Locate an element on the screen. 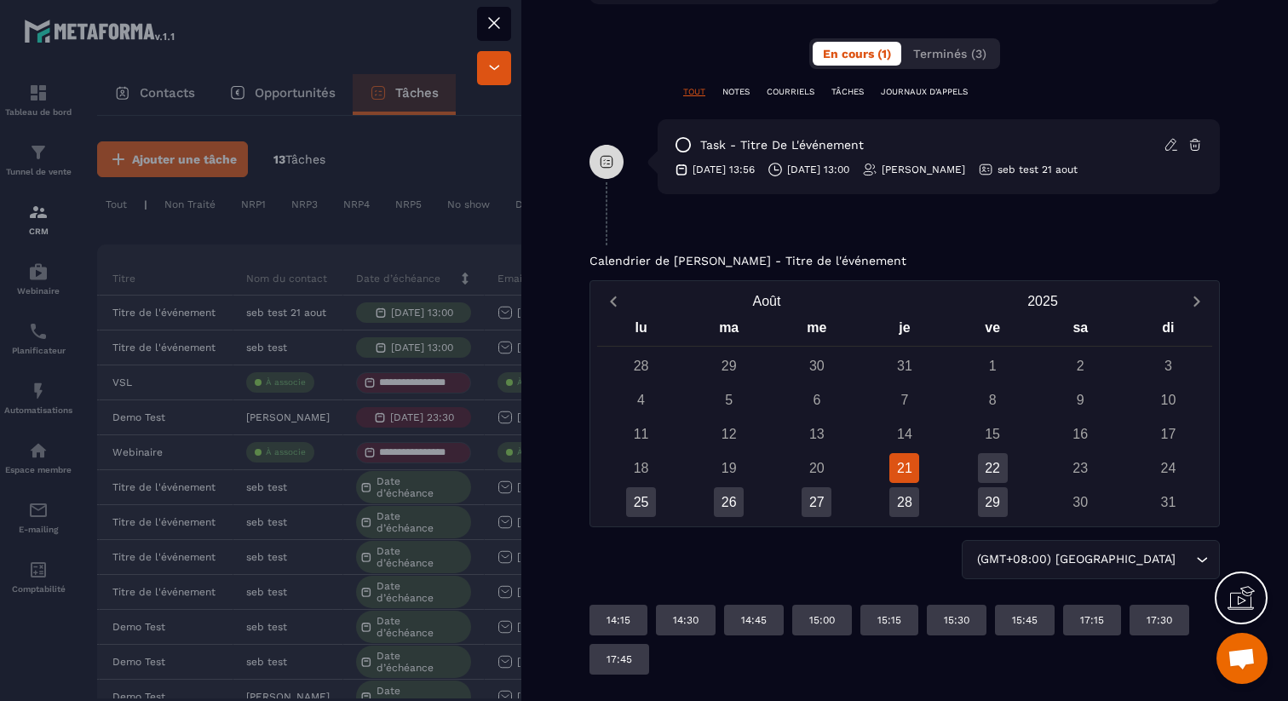 The image size is (1288, 701). p: TOUT is located at coordinates (694, 92).